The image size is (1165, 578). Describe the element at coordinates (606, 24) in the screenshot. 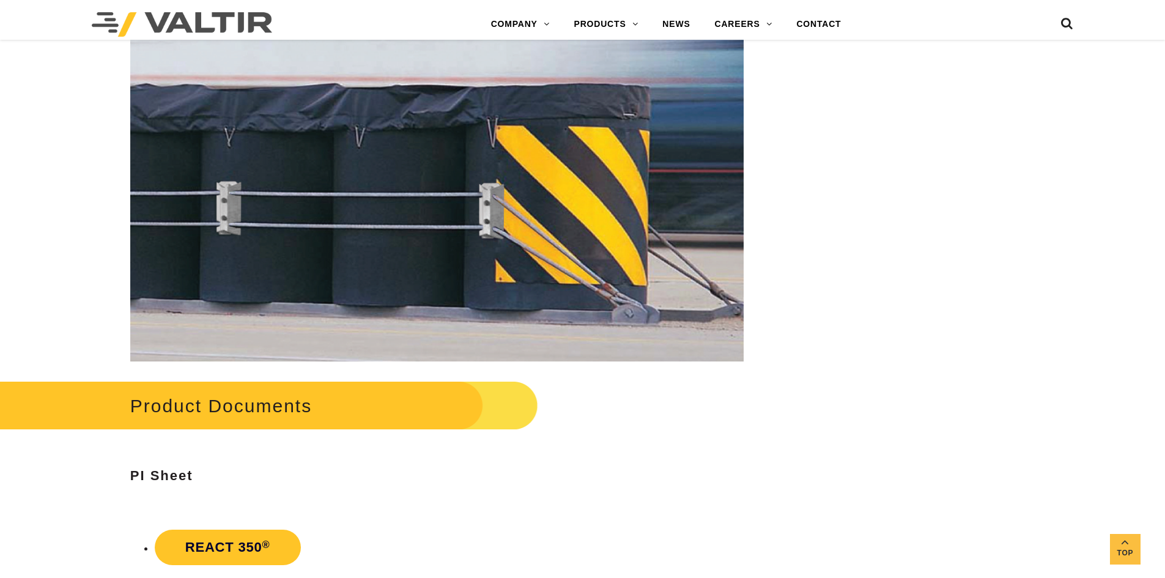

I see `a: PRODUCTS` at that location.